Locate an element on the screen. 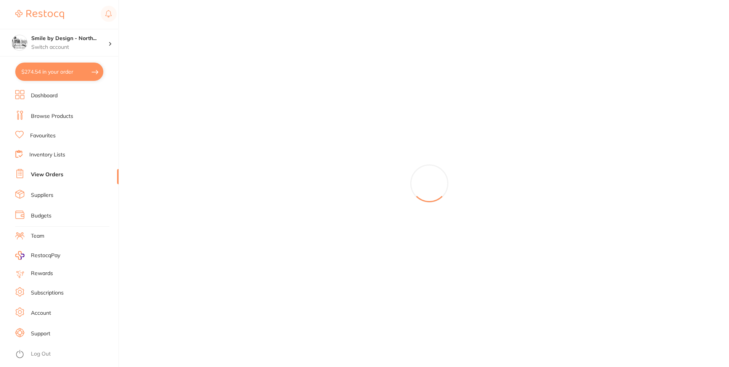  img: Smile by Design - North Sydney is located at coordinates (19, 43).